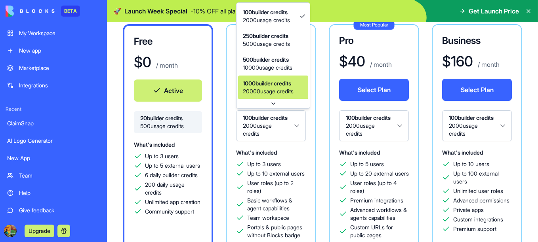 This screenshot has width=538, height=242. I want to click on div: AI Logo Generator, so click(53, 141).